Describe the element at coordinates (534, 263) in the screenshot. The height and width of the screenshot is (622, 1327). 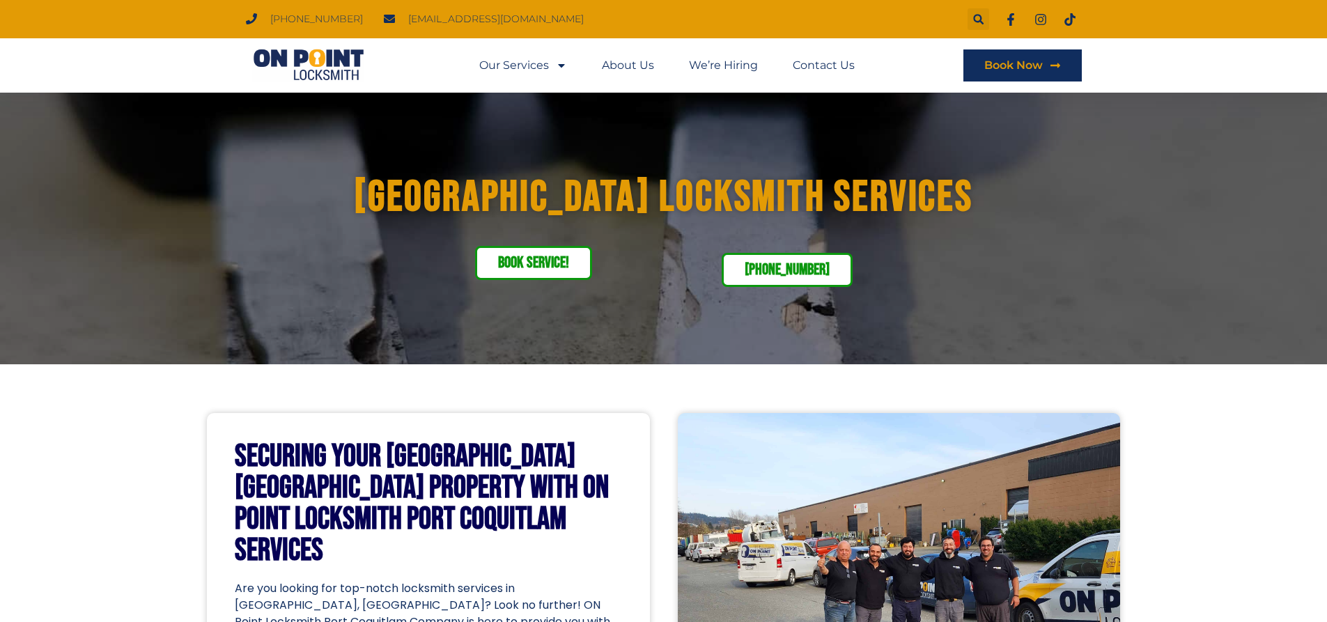
I see `span: Book service!` at that location.